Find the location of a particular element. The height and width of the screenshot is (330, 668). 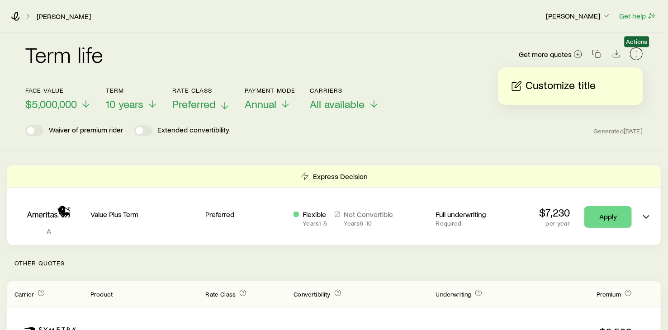

span: Get more quotes is located at coordinates (545, 54).